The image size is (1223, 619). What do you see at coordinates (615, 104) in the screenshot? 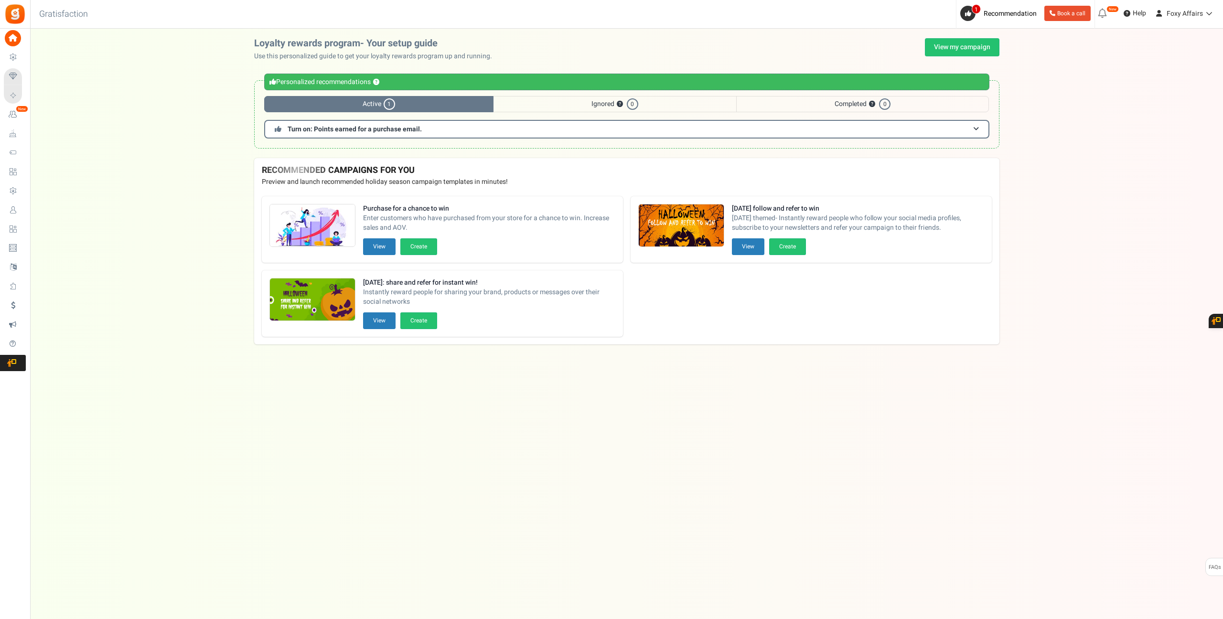
I see `span: Ignored` at bounding box center [615, 104].